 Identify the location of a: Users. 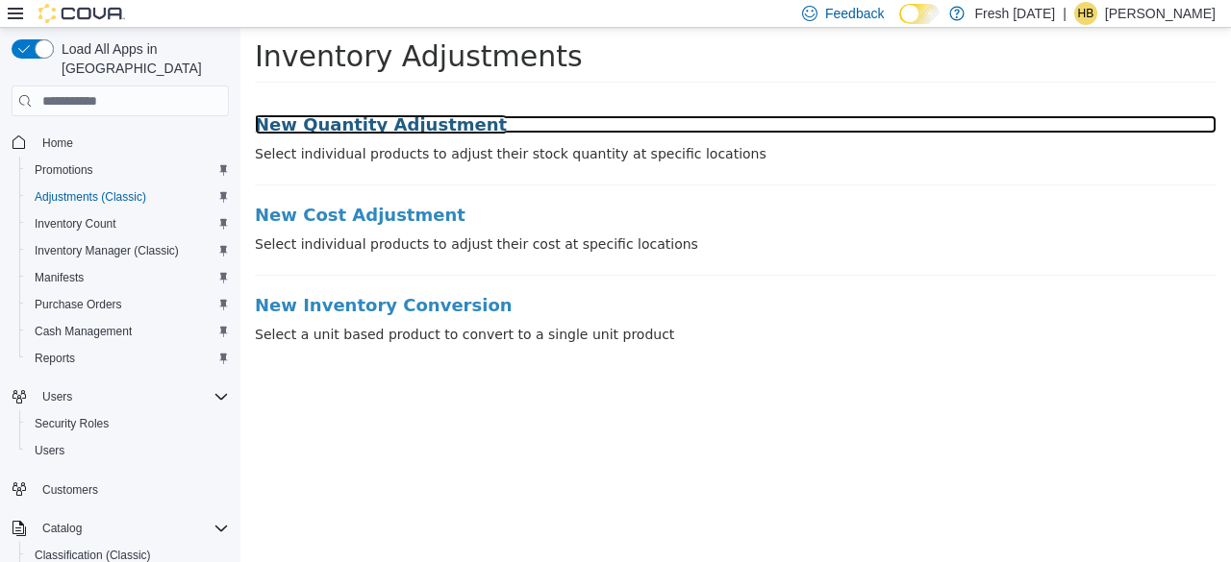
(49, 451).